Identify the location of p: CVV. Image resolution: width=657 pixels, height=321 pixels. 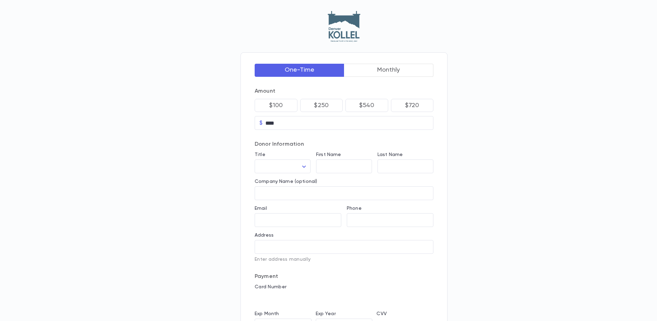
(405, 314).